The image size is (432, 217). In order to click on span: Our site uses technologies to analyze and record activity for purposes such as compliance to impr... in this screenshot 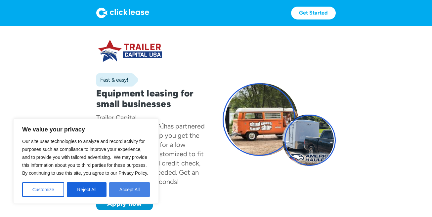, I will do `click(85, 157)`.